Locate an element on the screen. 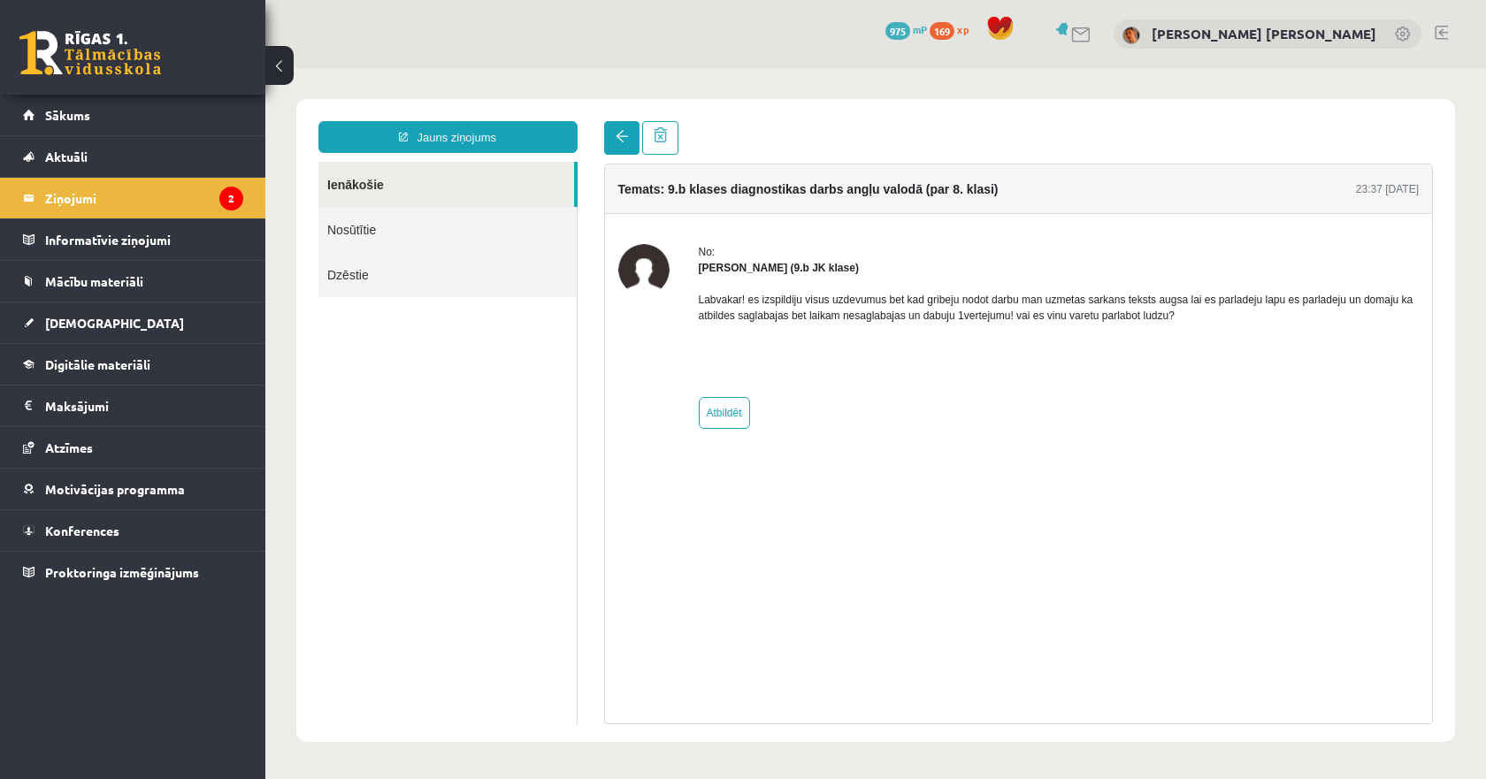  span: Mācību materiāli is located at coordinates (94, 281).